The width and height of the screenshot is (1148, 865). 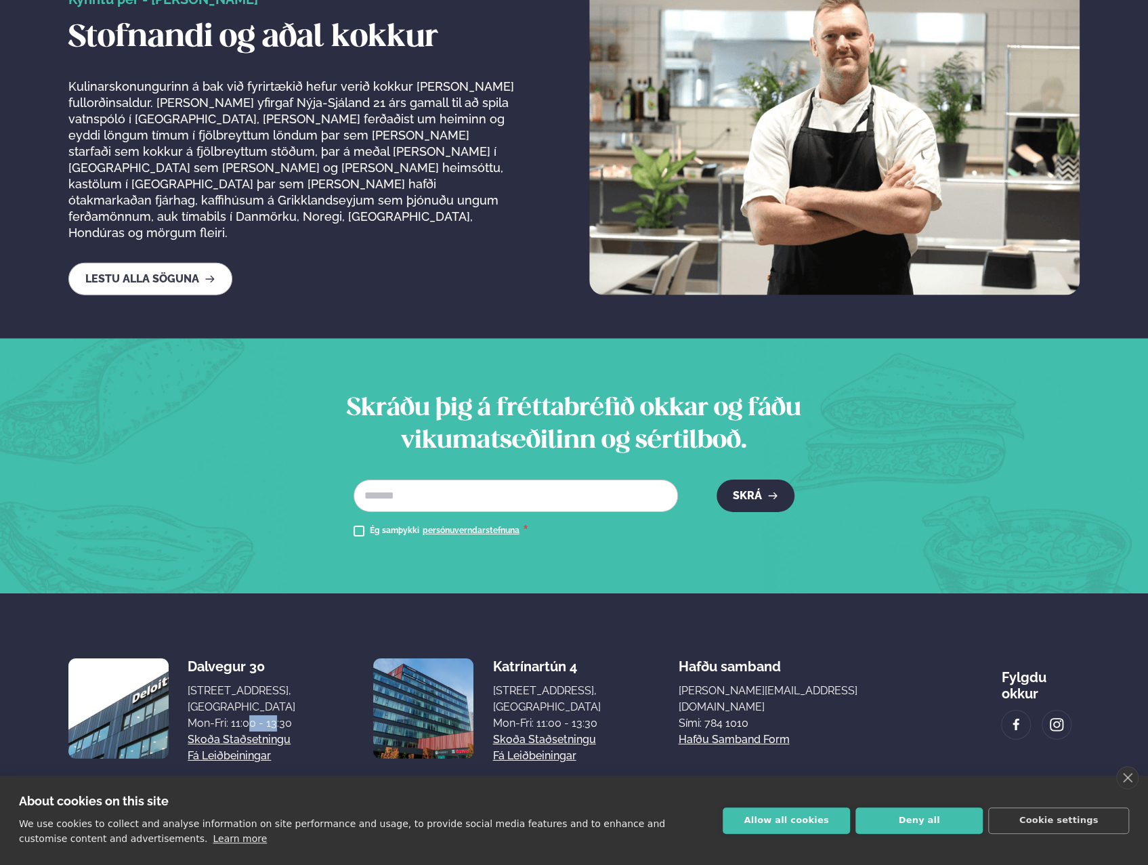 I want to click on div: Ég samþykki, so click(x=449, y=531).